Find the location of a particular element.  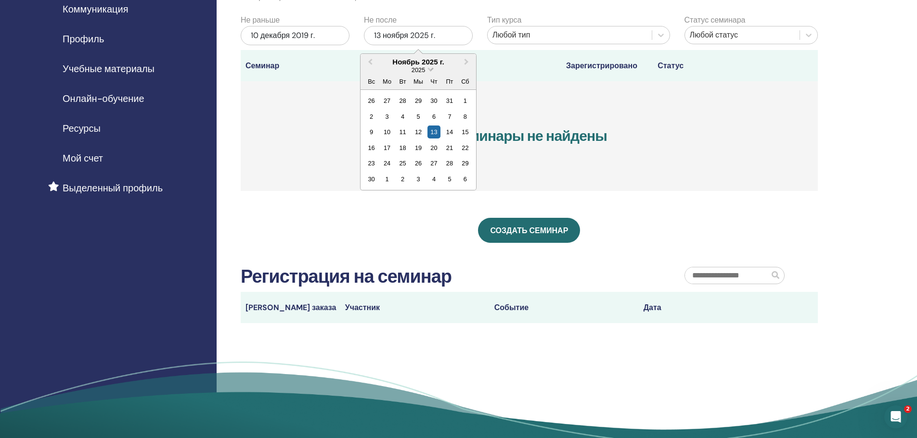

font: Регистрация на семинар is located at coordinates (346, 277).